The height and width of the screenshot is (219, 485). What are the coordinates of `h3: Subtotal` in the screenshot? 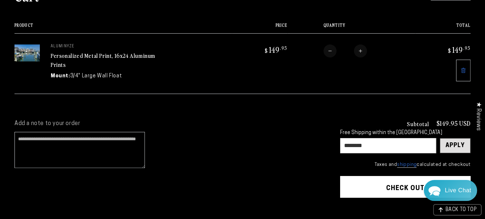 It's located at (417, 124).